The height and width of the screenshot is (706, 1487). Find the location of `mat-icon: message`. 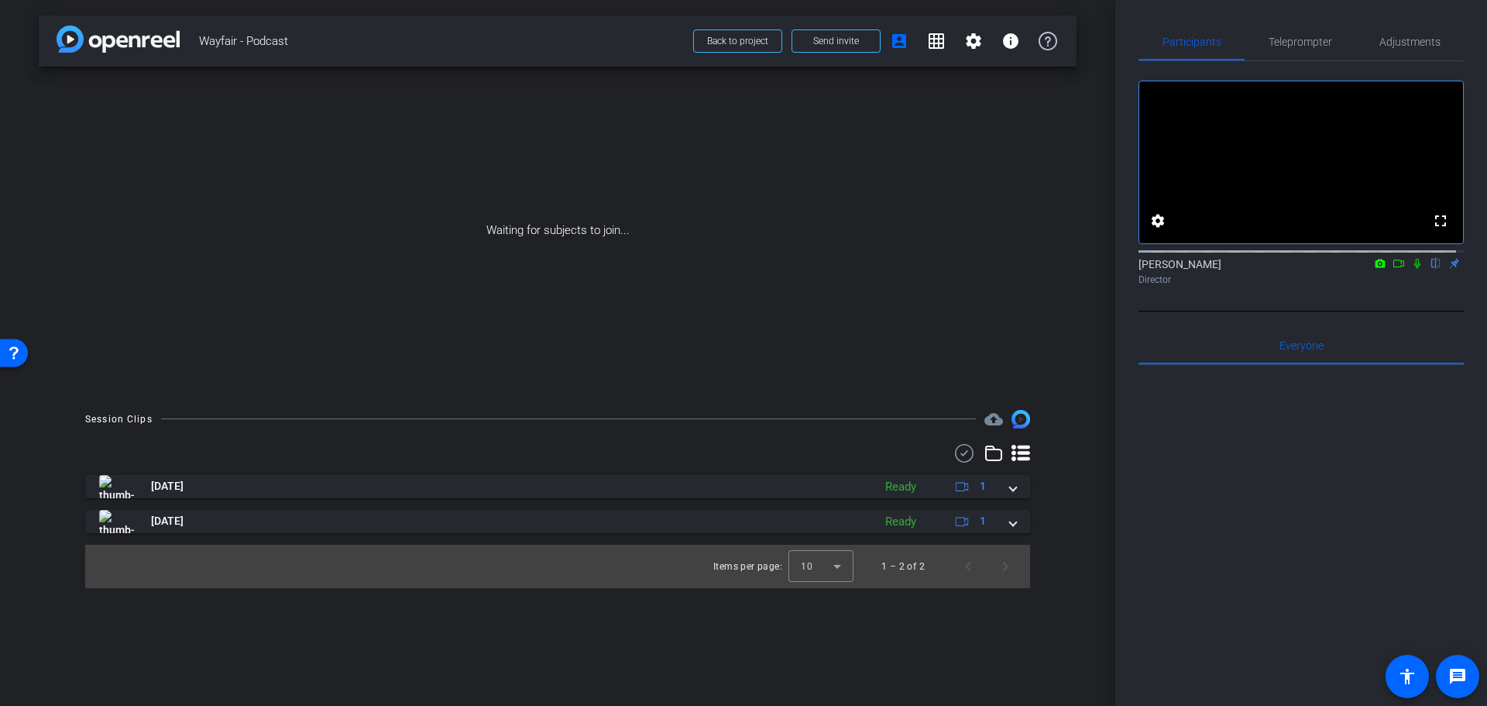

mat-icon: message is located at coordinates (1458, 676).